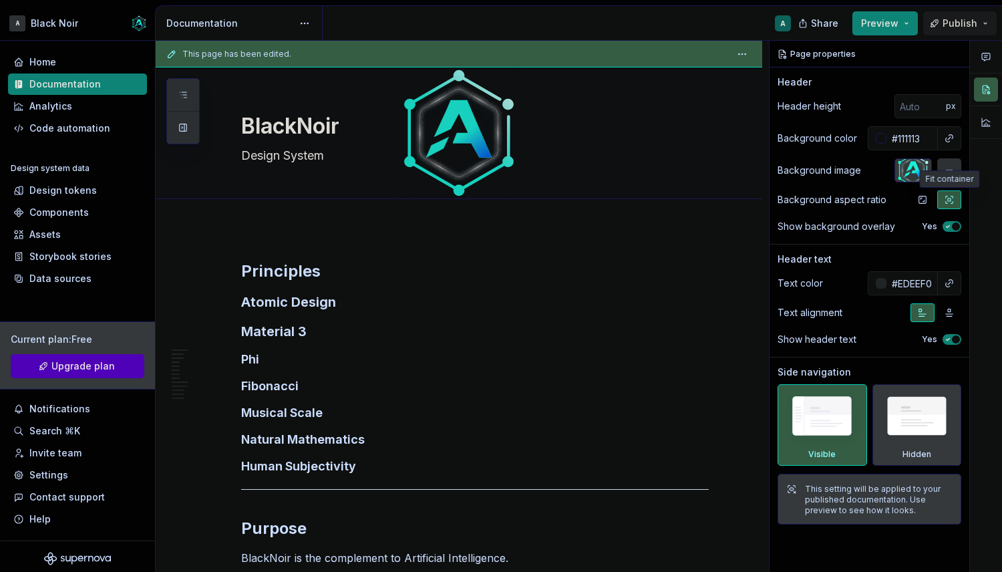  Describe the element at coordinates (475, 528) in the screenshot. I see `h2: Purpose` at that location.